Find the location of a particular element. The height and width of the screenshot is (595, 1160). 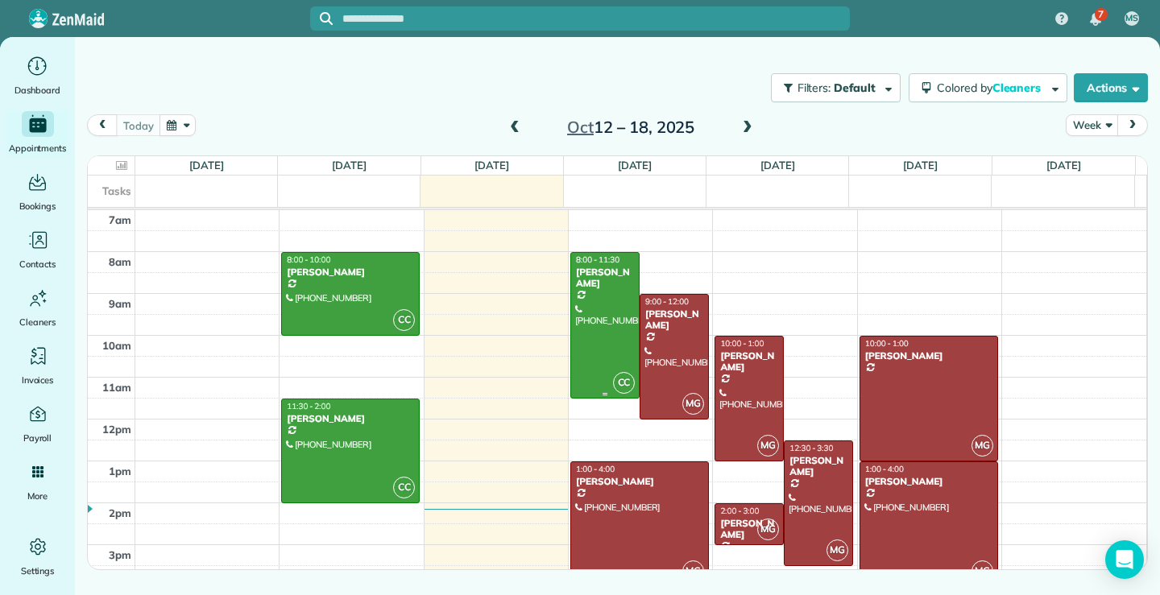

span: Settings is located at coordinates (38, 571).